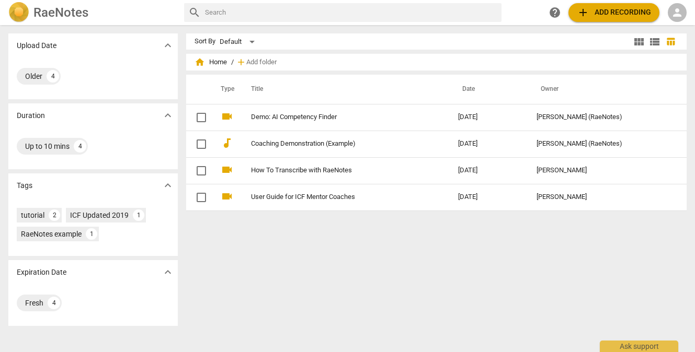  What do you see at coordinates (51, 234) in the screenshot?
I see `div: RaeNotes example` at bounding box center [51, 234].